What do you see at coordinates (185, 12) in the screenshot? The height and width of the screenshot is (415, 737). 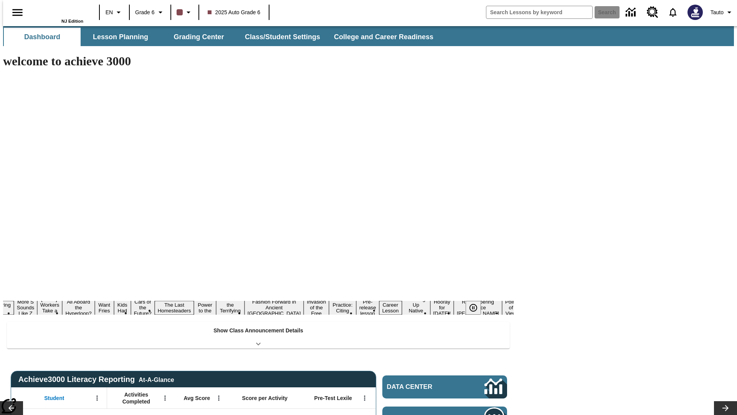 I see `button: Class color is dark brown. Change class color` at bounding box center [185, 12].